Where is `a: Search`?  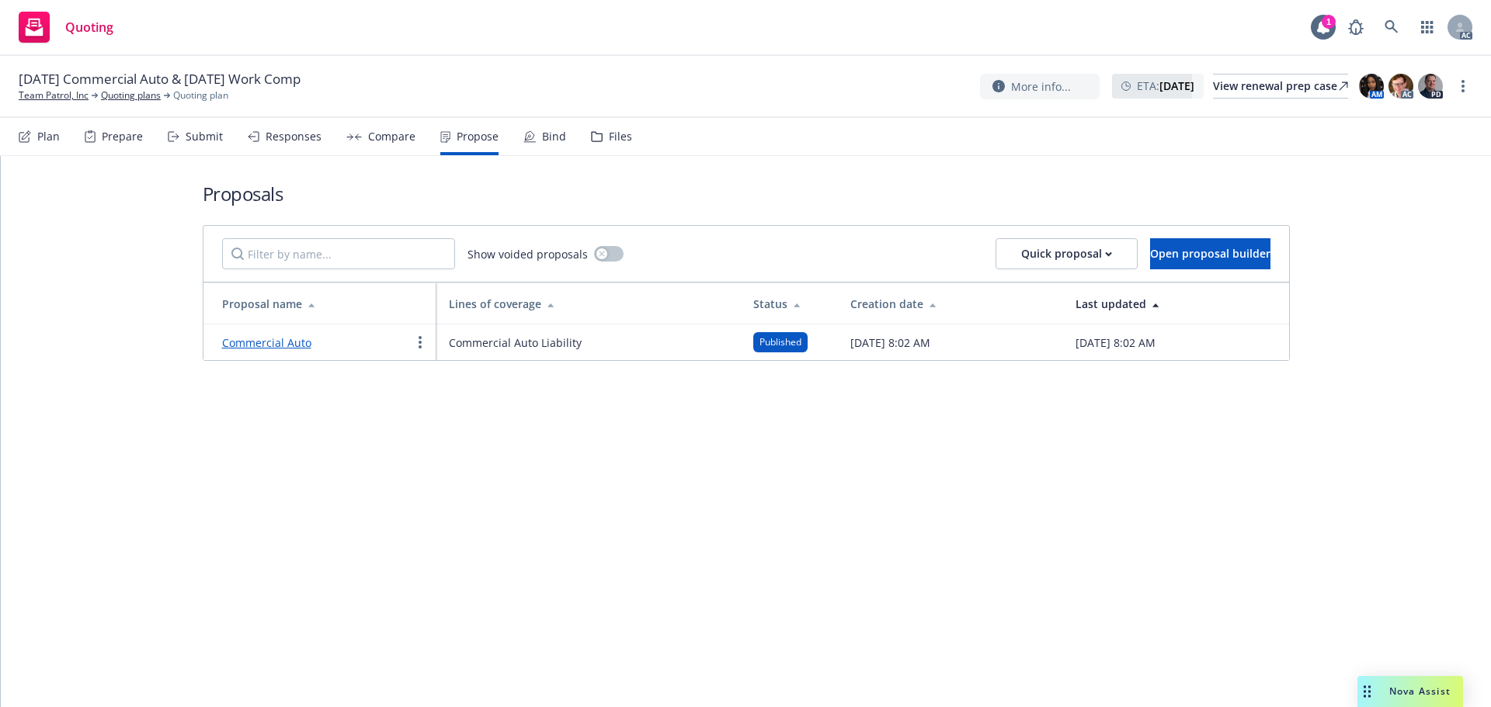
a: Search is located at coordinates (1391, 27).